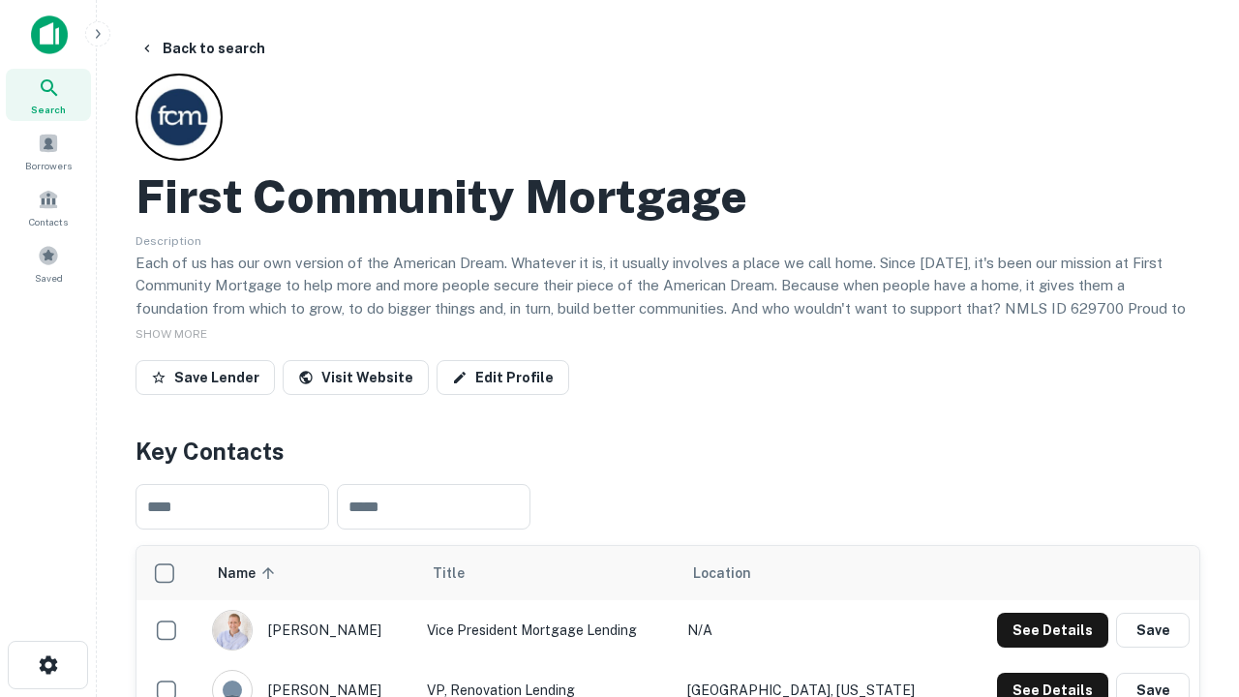 This screenshot has height=697, width=1239. What do you see at coordinates (48, 95) in the screenshot?
I see `a: Search` at bounding box center [48, 95].